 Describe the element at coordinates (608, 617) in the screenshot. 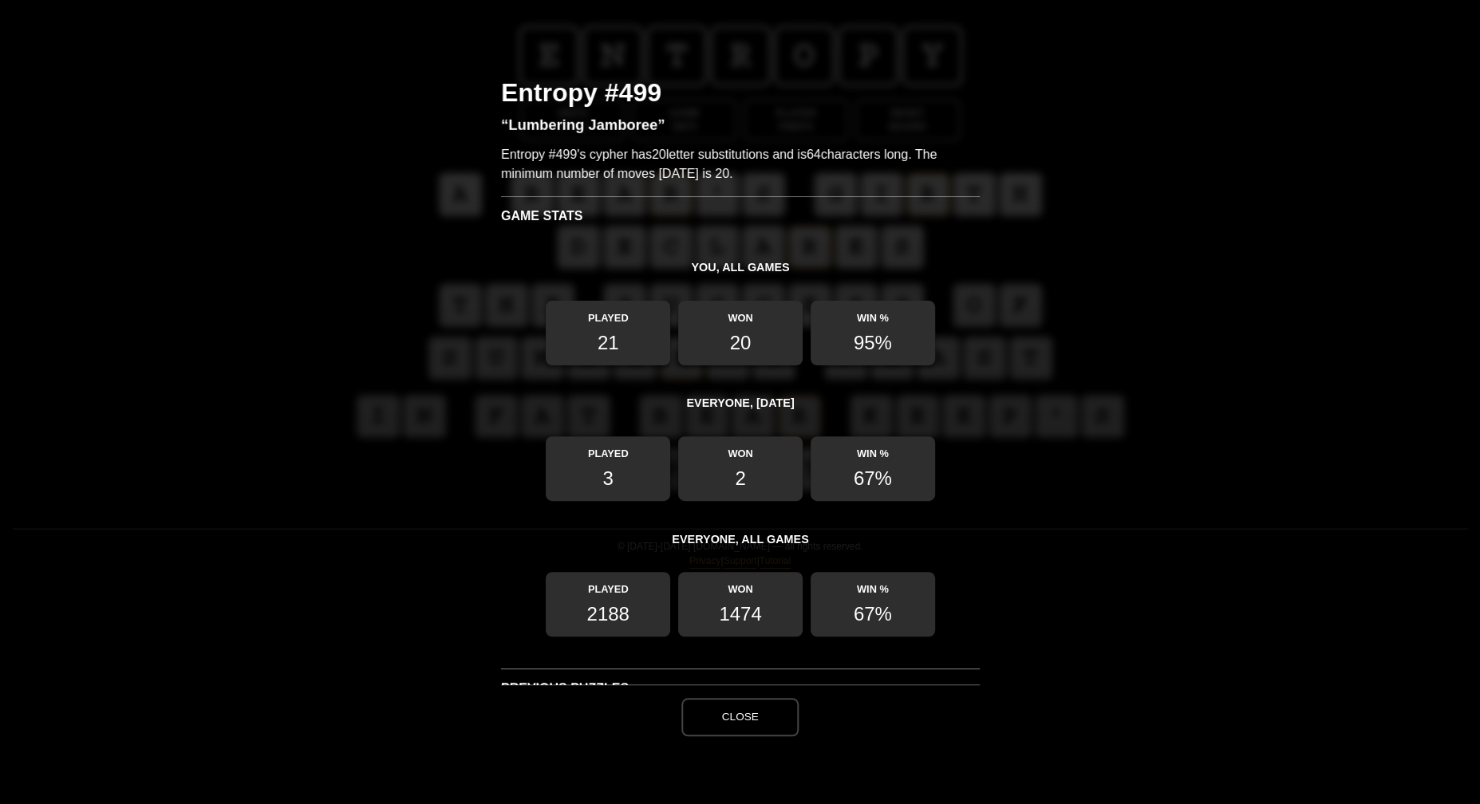

I see `span: 2188` at that location.